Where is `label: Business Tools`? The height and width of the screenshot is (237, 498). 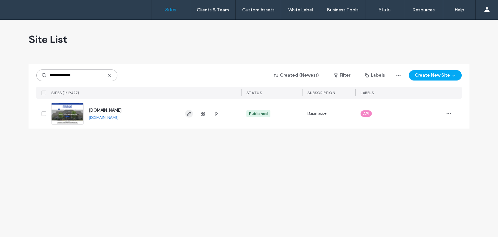 label: Business Tools is located at coordinates (343, 10).